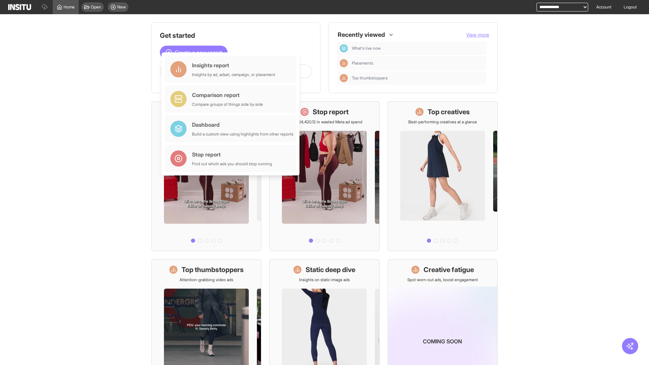  Describe the element at coordinates (227, 104) in the screenshot. I see `div: Compare groups of things side by side` at that location.